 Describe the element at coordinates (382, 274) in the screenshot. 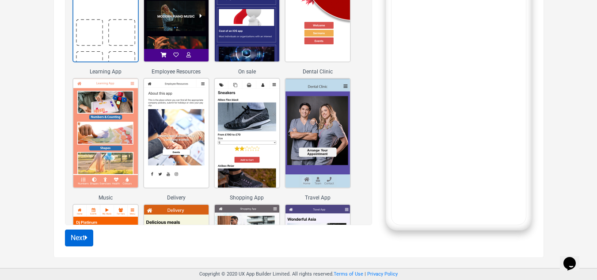

I see `a: Privacy Policy` at that location.